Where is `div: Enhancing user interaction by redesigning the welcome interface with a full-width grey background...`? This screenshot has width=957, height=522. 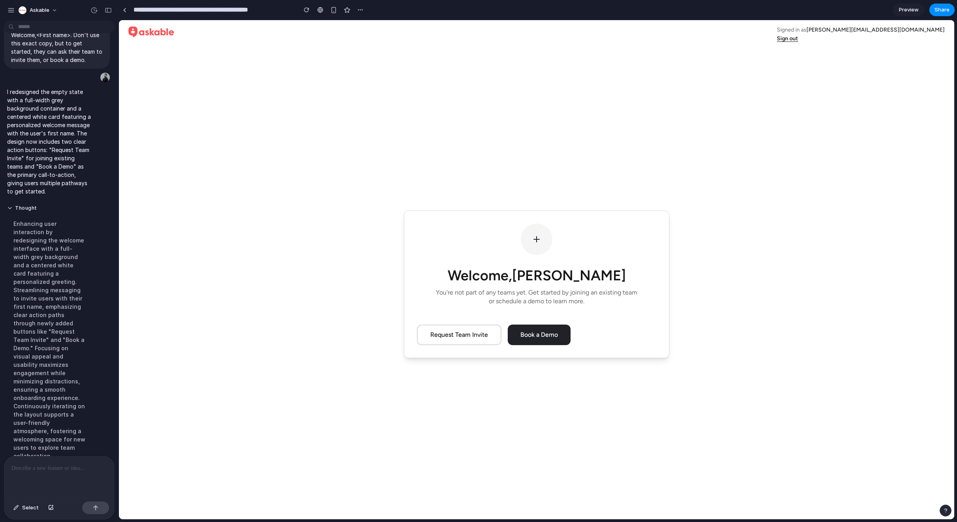
div: Enhancing user interaction by redesigning the welcome interface with a full-width grey background... is located at coordinates (49, 344).